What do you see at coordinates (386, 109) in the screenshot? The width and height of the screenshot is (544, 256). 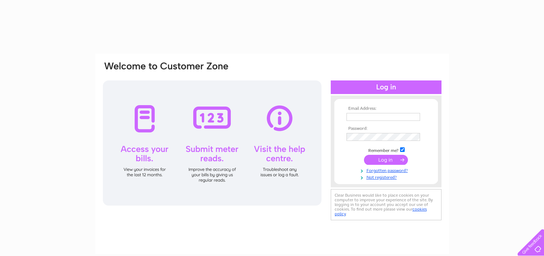 I see `th: Email Address:` at bounding box center [386, 109].